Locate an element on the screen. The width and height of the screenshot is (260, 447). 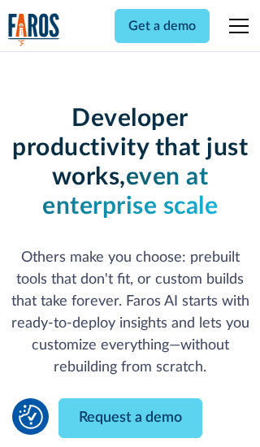
img: Revisit consent button is located at coordinates (31, 417).